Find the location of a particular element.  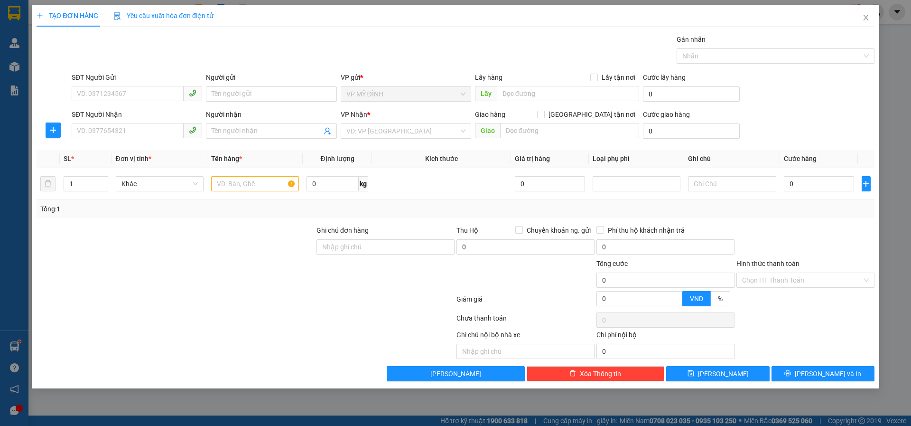

span: Phí thu hộ khách nhận trả is located at coordinates (646, 230).